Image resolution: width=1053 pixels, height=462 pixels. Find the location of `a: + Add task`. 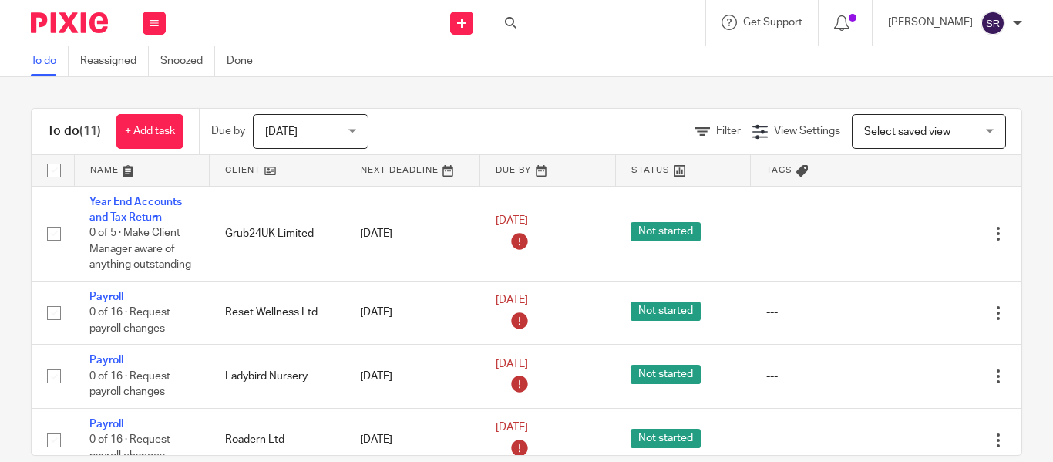

a: + Add task is located at coordinates (149, 131).